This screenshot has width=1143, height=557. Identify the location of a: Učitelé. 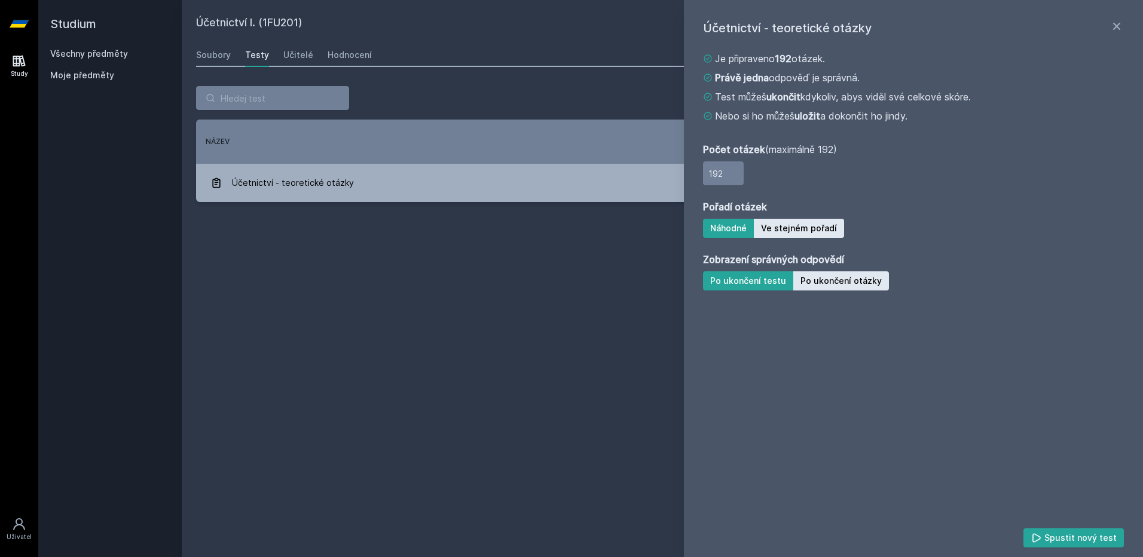
(298, 55).